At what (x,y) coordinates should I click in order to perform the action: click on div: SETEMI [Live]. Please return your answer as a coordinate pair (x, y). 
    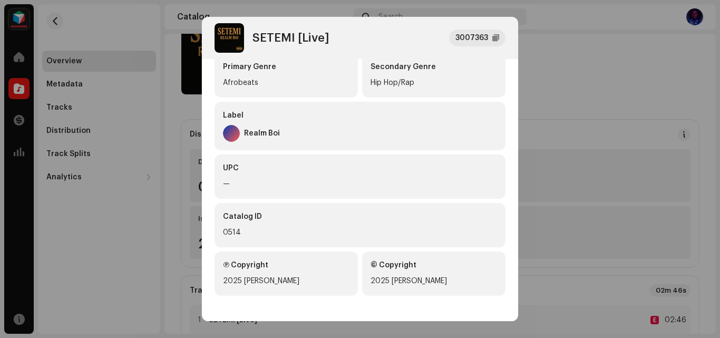
    Looking at the image, I should click on (291, 38).